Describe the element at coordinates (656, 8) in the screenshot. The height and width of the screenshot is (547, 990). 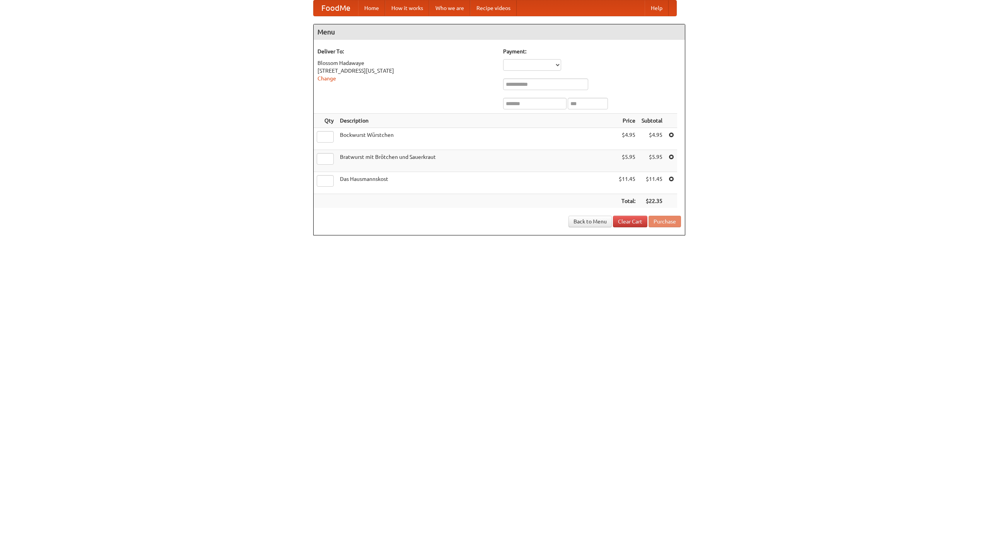
I see `a: Help` at that location.